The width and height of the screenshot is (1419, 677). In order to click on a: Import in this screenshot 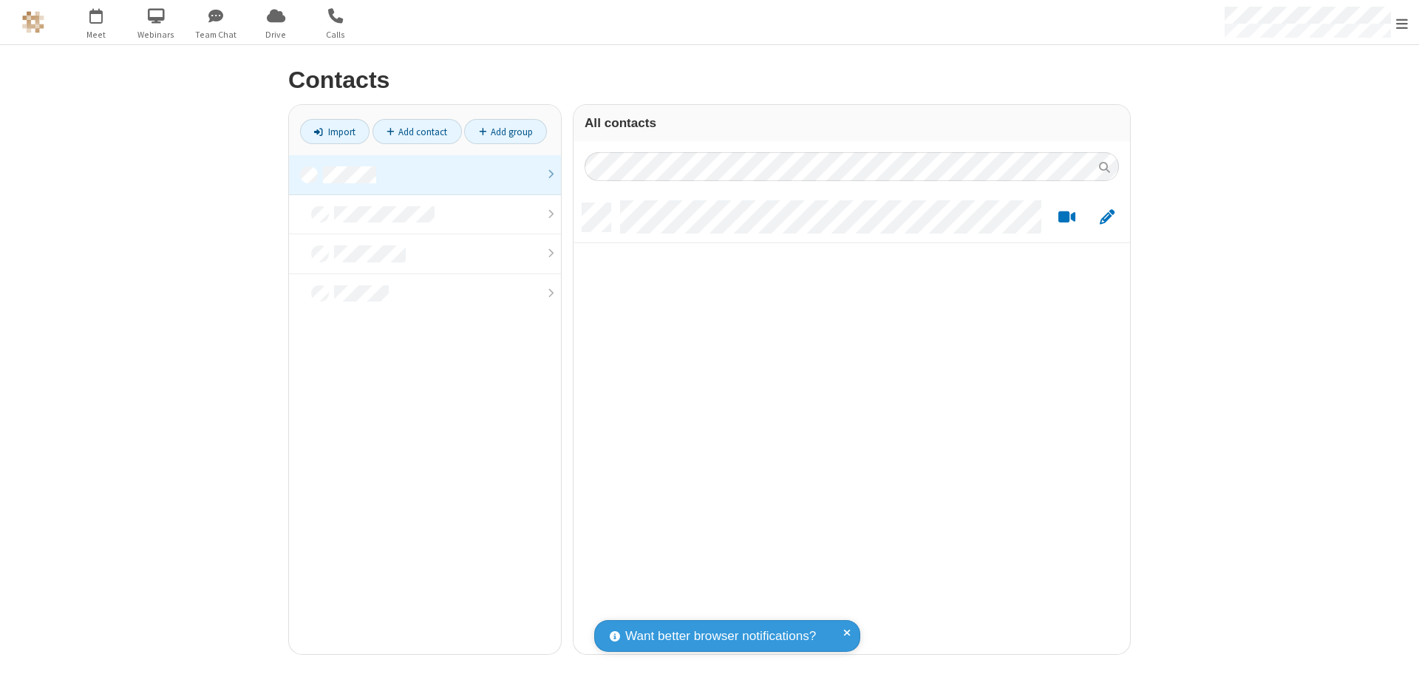, I will do `click(335, 132)`.